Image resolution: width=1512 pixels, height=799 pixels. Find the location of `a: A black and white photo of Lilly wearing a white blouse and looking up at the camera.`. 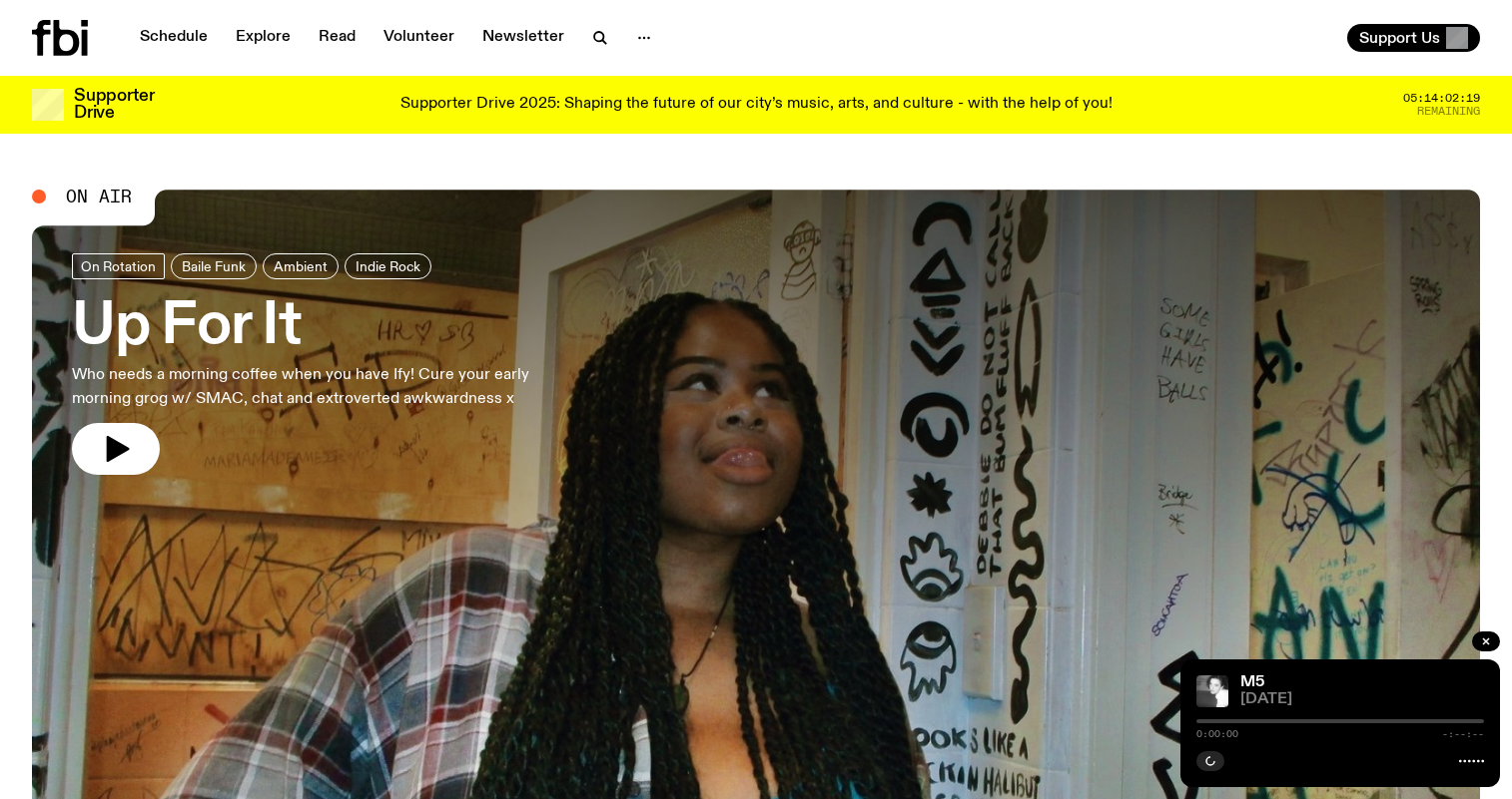

a: A black and white photo of Lilly wearing a white blouse and looking up at the camera. is located at coordinates (1212, 691).